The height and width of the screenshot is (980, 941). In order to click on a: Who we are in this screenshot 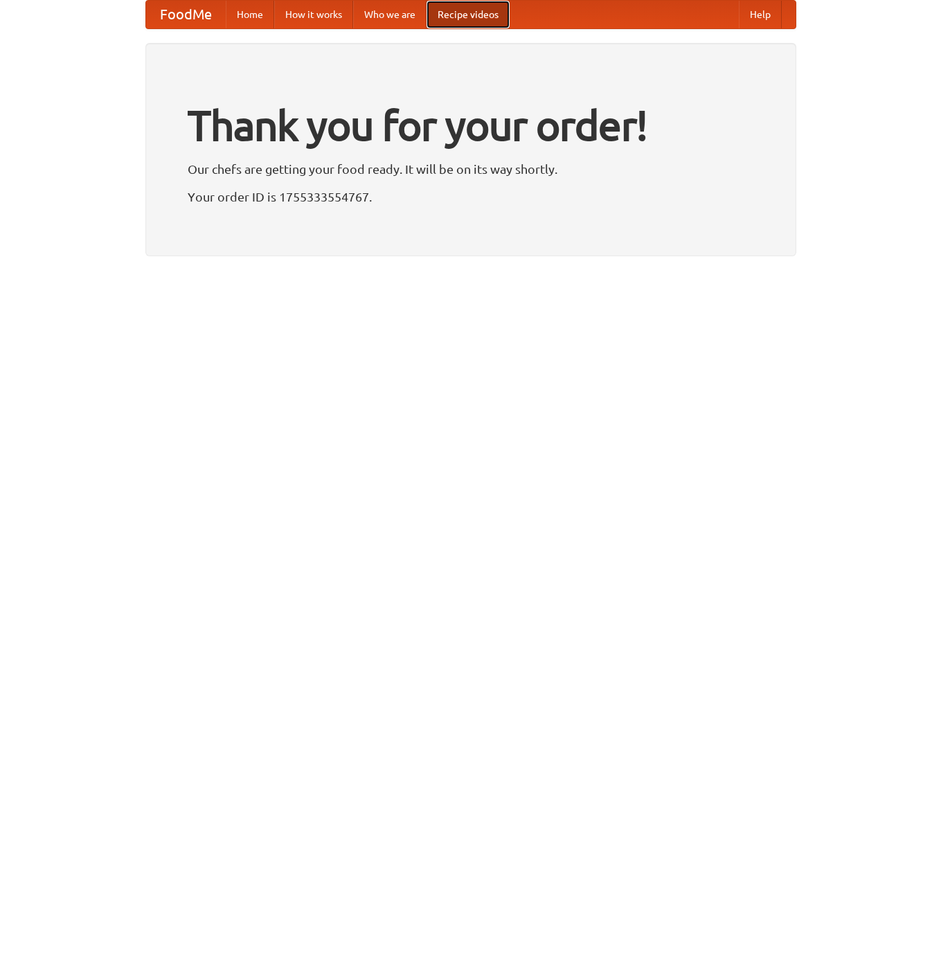, I will do `click(390, 15)`.